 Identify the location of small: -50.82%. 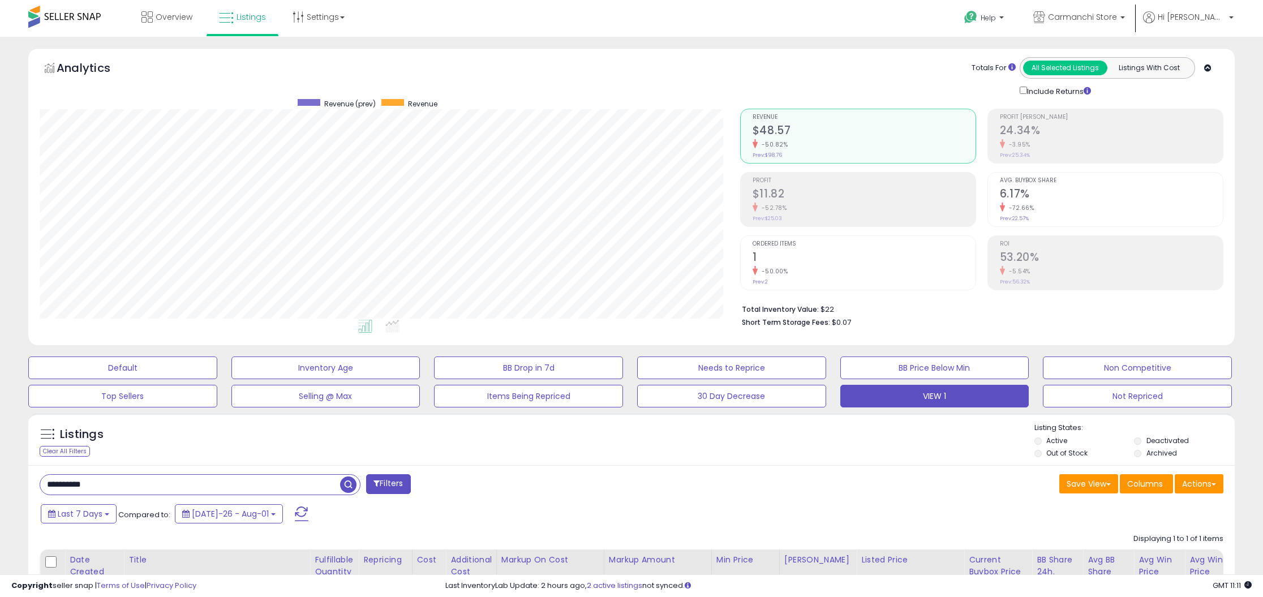
(773, 144).